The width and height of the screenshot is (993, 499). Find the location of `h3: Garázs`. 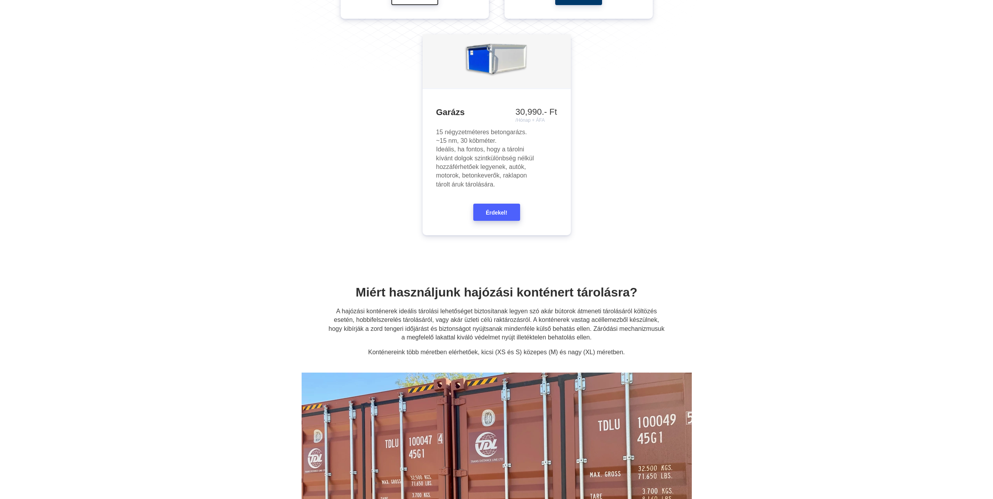

h3: Garázs is located at coordinates (497, 112).